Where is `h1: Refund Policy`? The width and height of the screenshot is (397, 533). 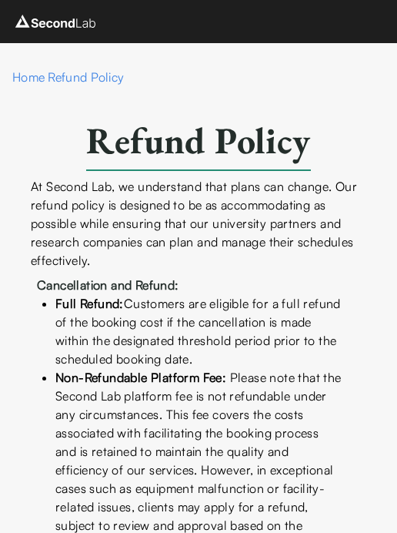
h1: Refund Policy is located at coordinates (198, 144).